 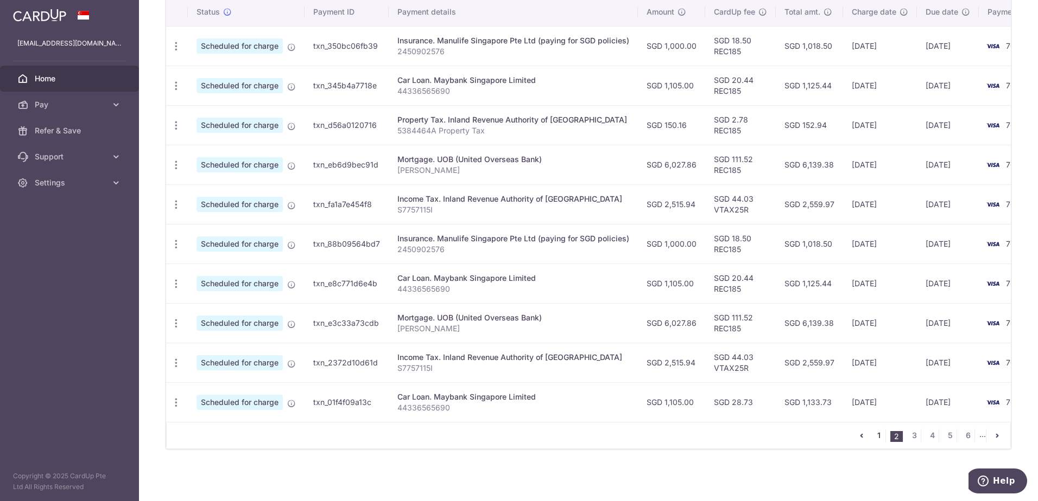 I want to click on span: Status, so click(x=208, y=12).